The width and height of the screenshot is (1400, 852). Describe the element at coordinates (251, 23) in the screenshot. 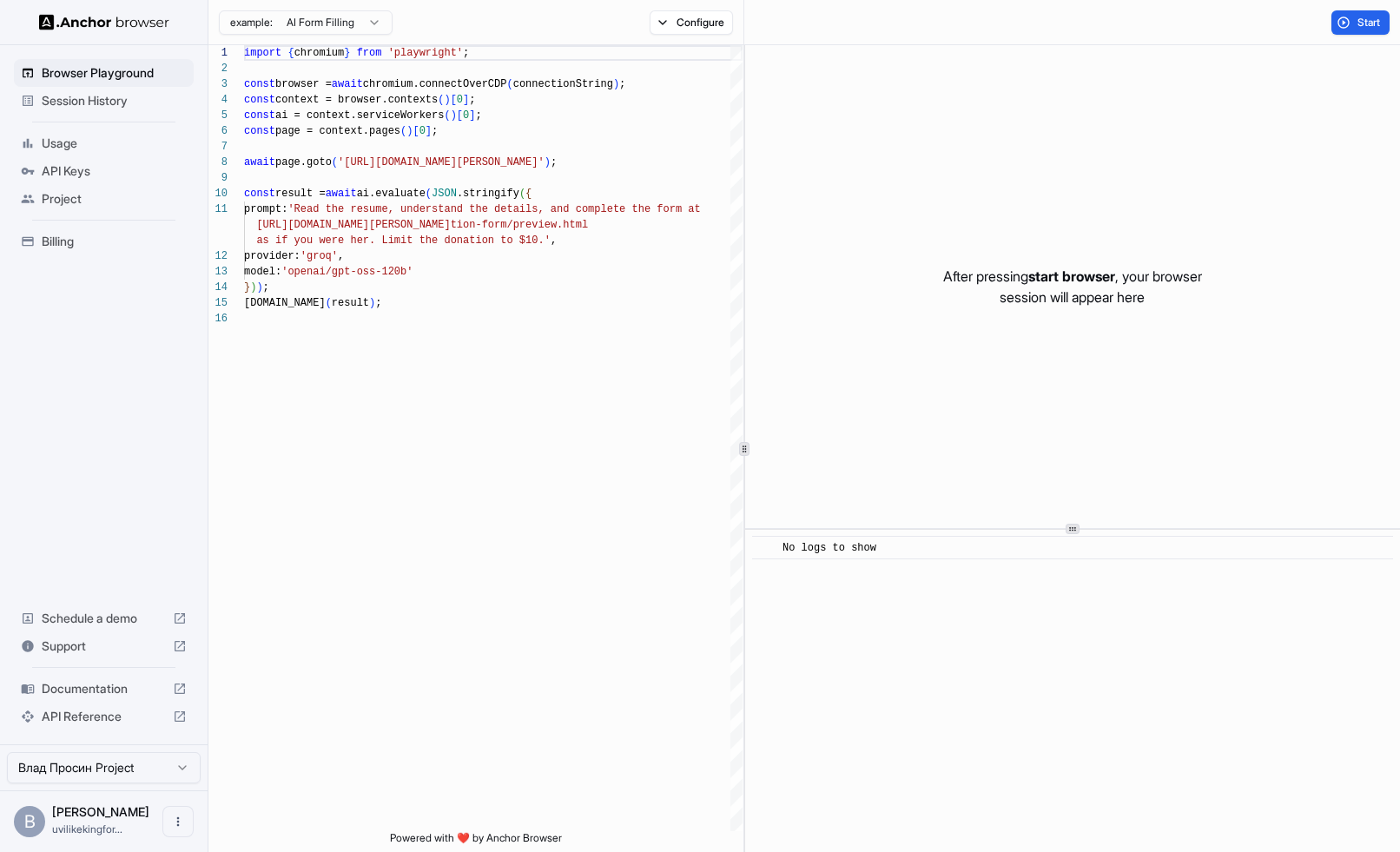

I see `span: example:` at that location.